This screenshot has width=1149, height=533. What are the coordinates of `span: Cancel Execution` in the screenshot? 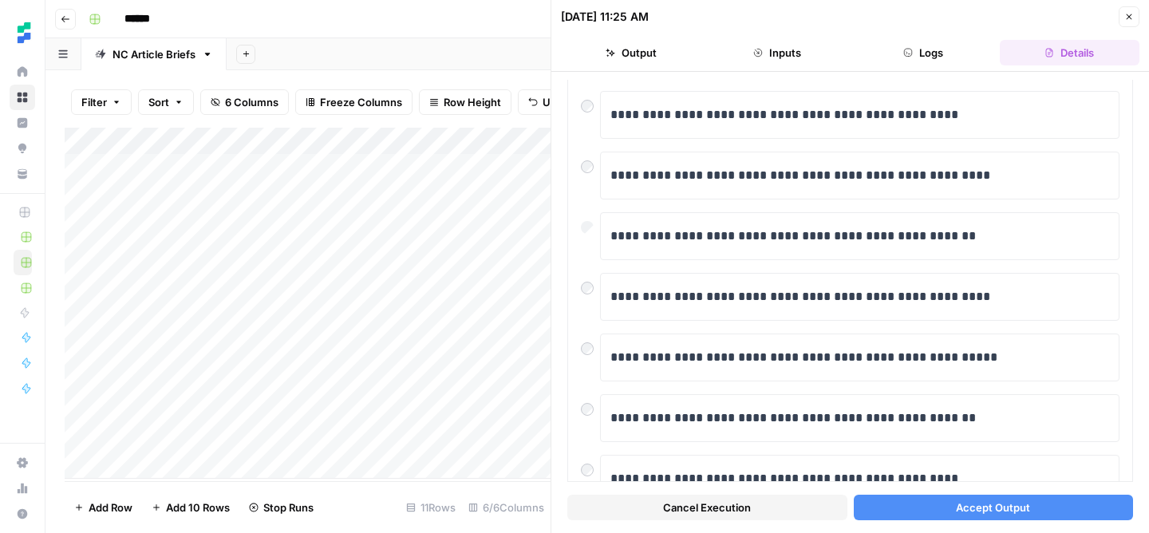 It's located at (707, 507).